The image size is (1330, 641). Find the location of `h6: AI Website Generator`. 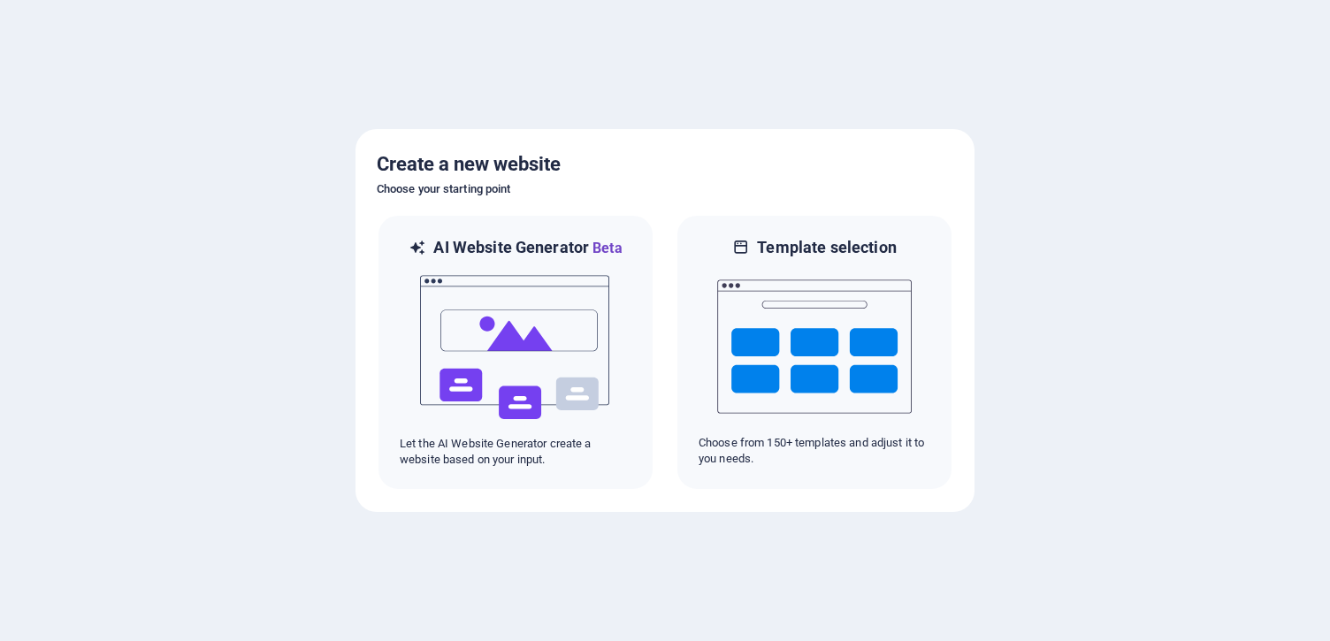

h6: AI Website Generator is located at coordinates (527, 248).